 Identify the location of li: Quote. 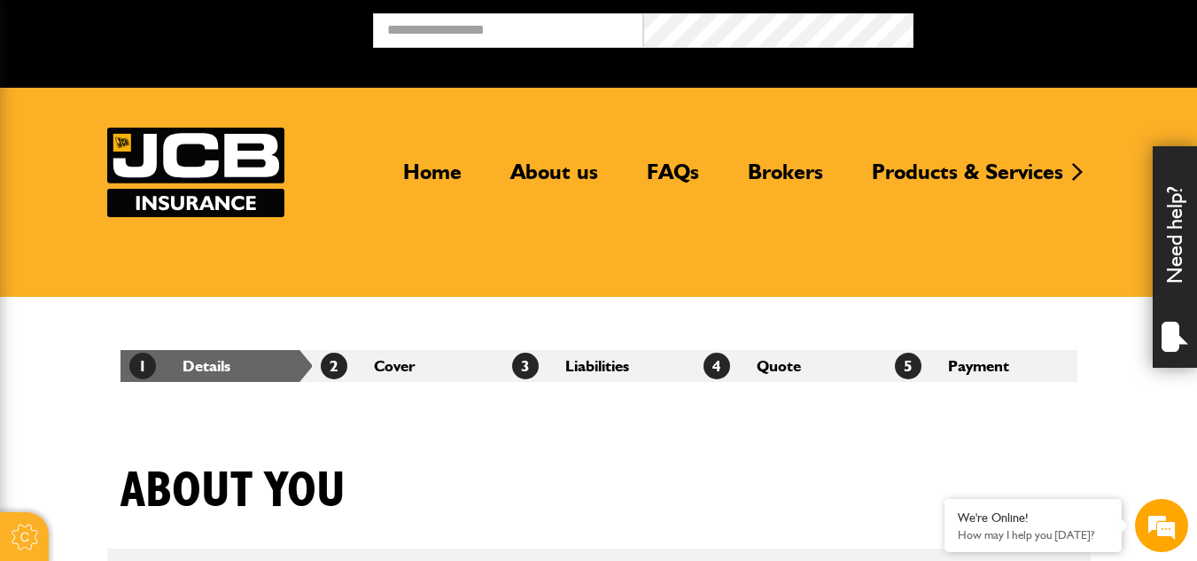
(790, 366).